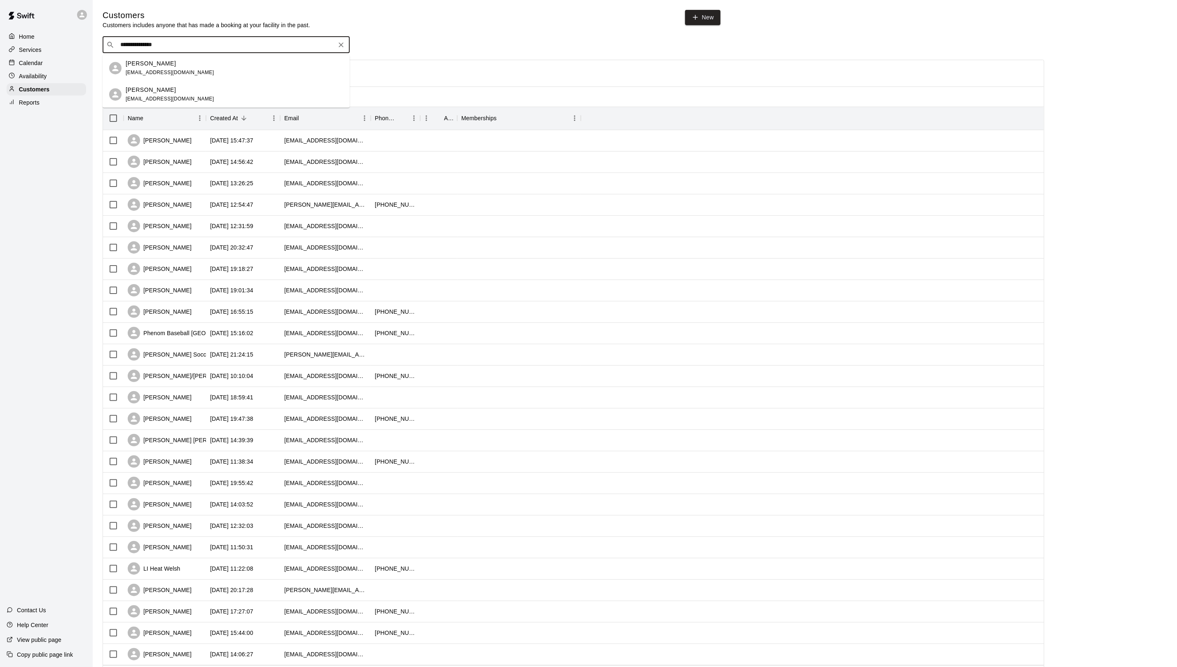 Image resolution: width=1177 pixels, height=667 pixels. I want to click on div: 2025-09-07 19:55:42, so click(232, 483).